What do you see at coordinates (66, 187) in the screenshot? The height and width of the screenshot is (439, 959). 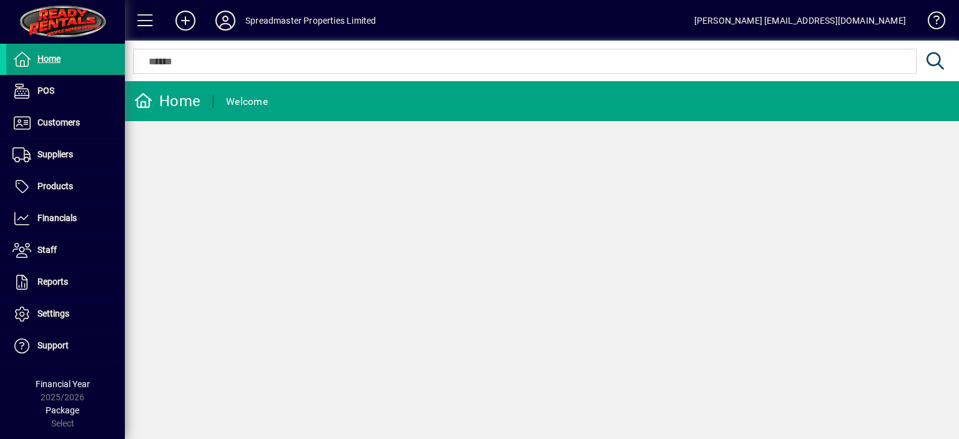 I see `a: Products` at bounding box center [66, 187].